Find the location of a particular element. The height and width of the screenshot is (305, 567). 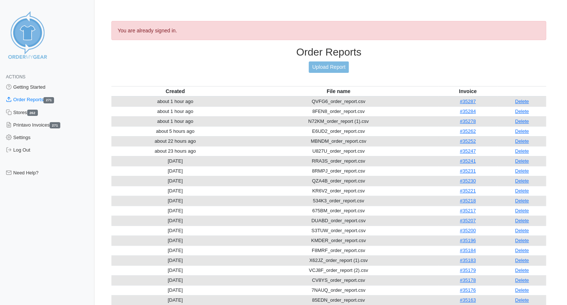

a: #35207 is located at coordinates (467, 220).